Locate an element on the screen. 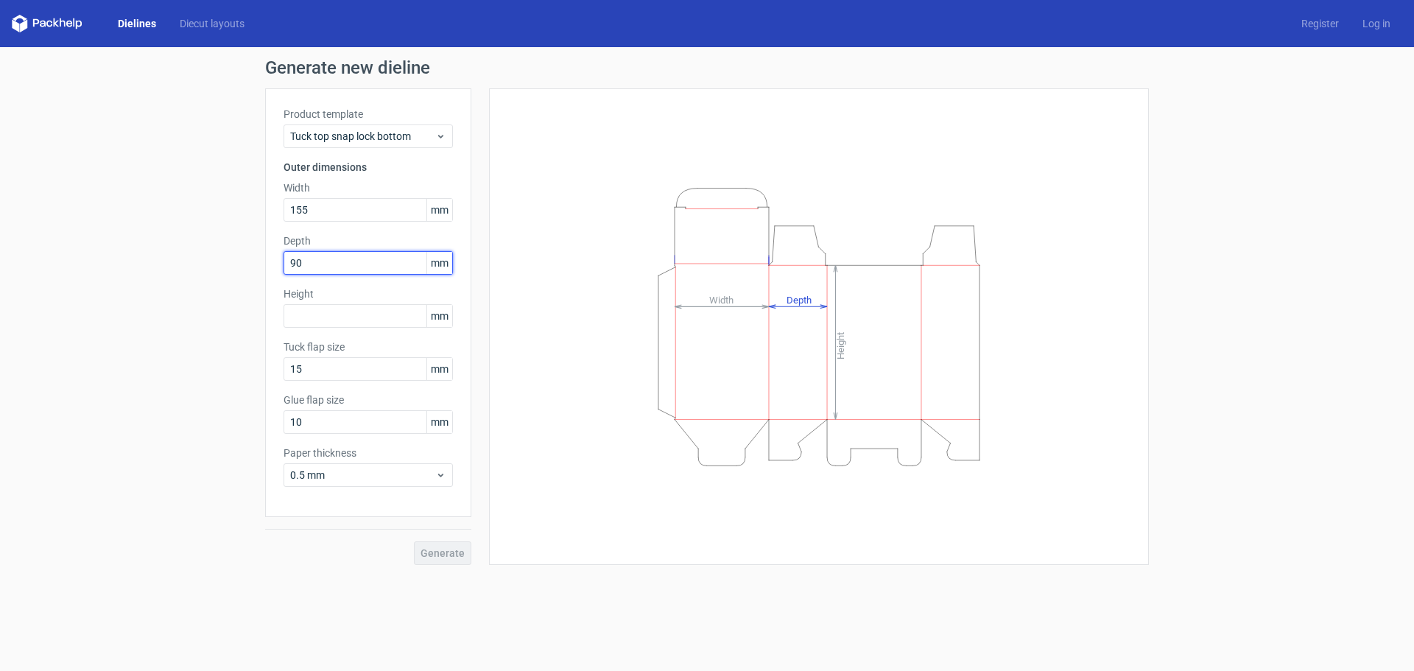 The width and height of the screenshot is (1414, 671). a: Register is located at coordinates (1320, 24).